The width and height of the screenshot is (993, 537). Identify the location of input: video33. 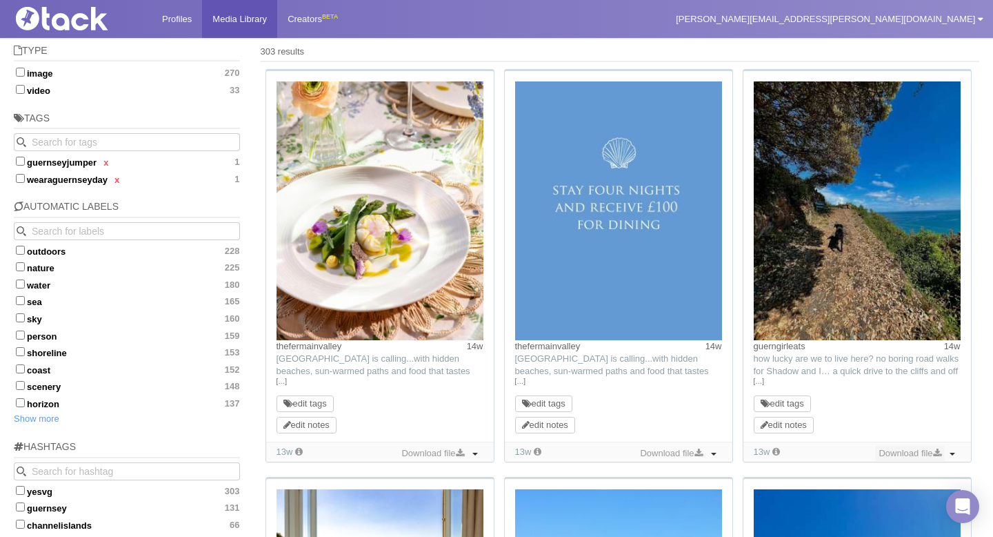
(20, 89).